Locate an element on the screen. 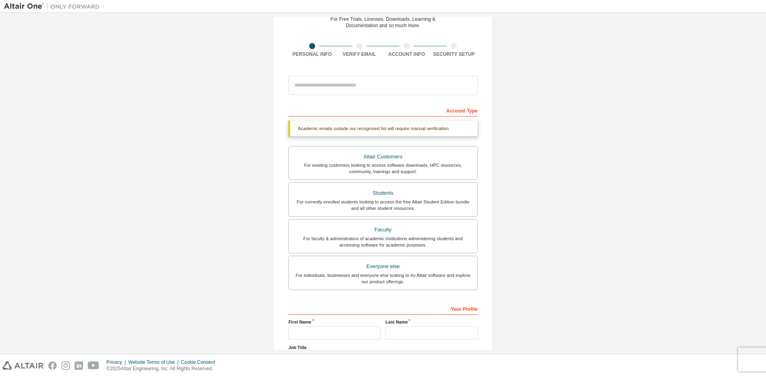 This screenshot has width=766, height=377. div: For Free Trials, Licenses, Downloads, Learning & Documentation and so much more. is located at coordinates (383, 22).